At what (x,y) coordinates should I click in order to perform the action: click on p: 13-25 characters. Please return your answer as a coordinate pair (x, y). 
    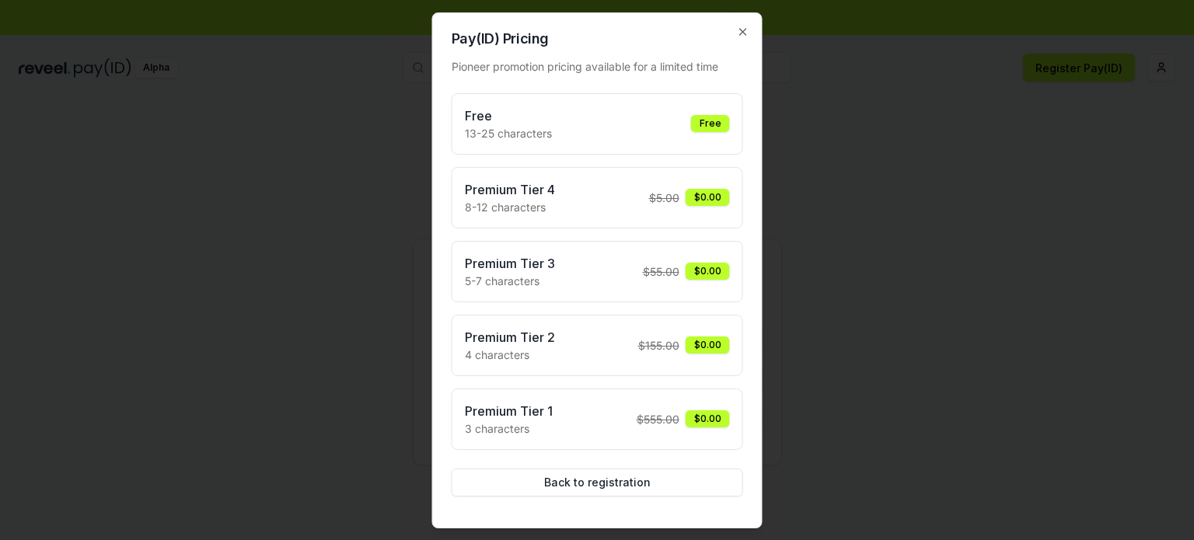
    Looking at the image, I should click on (509, 133).